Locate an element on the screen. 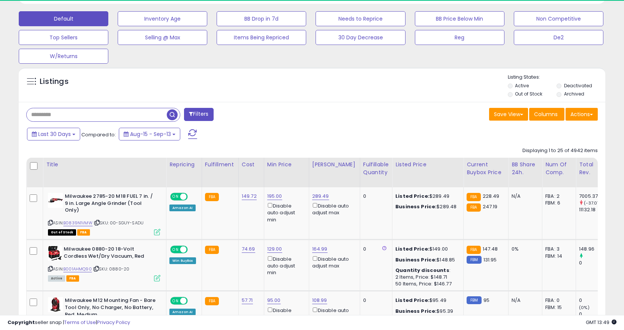 This screenshot has width=624, height=330. a: 149.72 is located at coordinates (249, 197).